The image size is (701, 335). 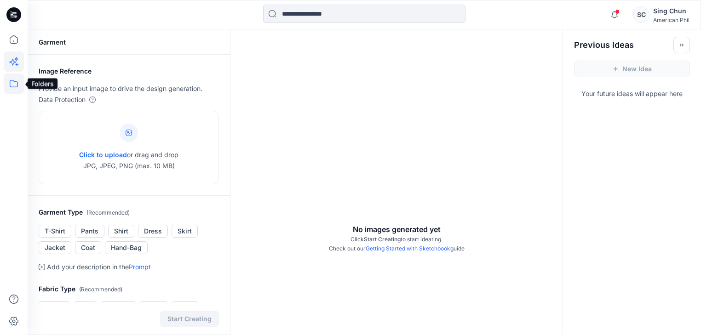 I want to click on button: Shirt, so click(x=121, y=231).